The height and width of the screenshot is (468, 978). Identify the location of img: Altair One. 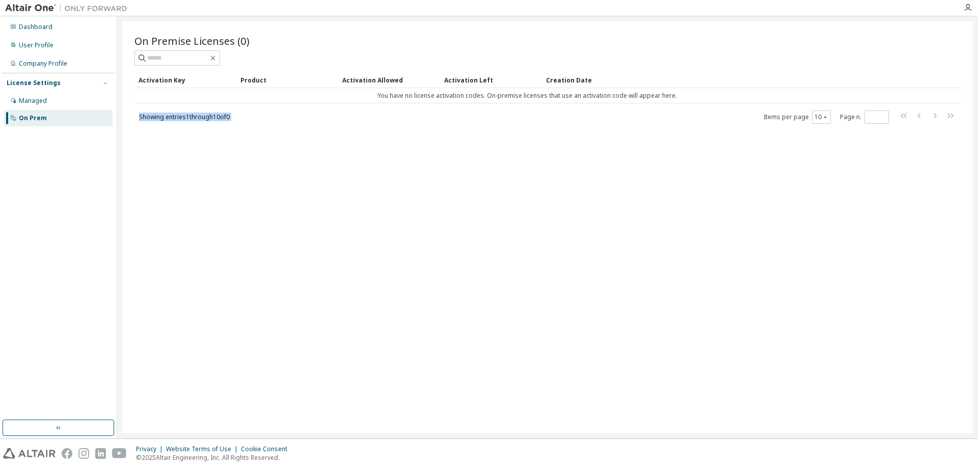
(69, 8).